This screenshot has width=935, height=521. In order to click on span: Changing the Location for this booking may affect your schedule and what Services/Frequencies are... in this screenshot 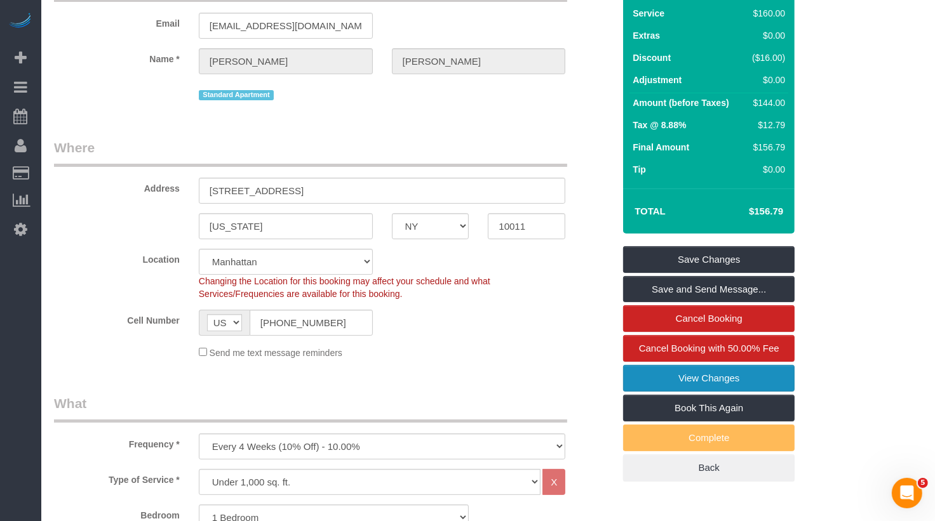, I will do `click(344, 288)`.